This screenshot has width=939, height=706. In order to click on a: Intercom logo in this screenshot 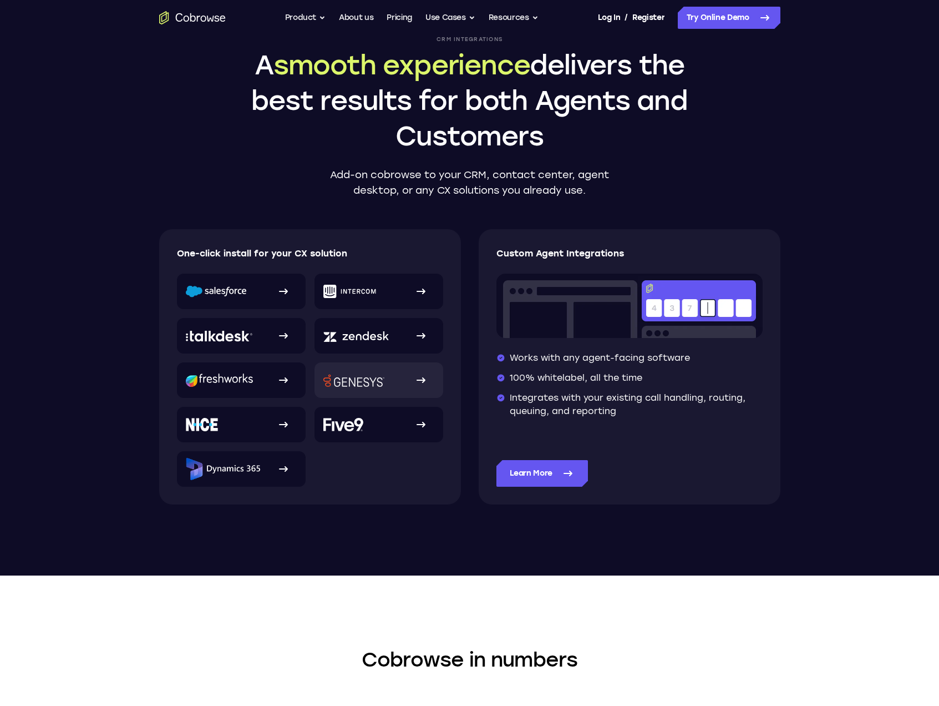, I will do `click(379, 291)`.